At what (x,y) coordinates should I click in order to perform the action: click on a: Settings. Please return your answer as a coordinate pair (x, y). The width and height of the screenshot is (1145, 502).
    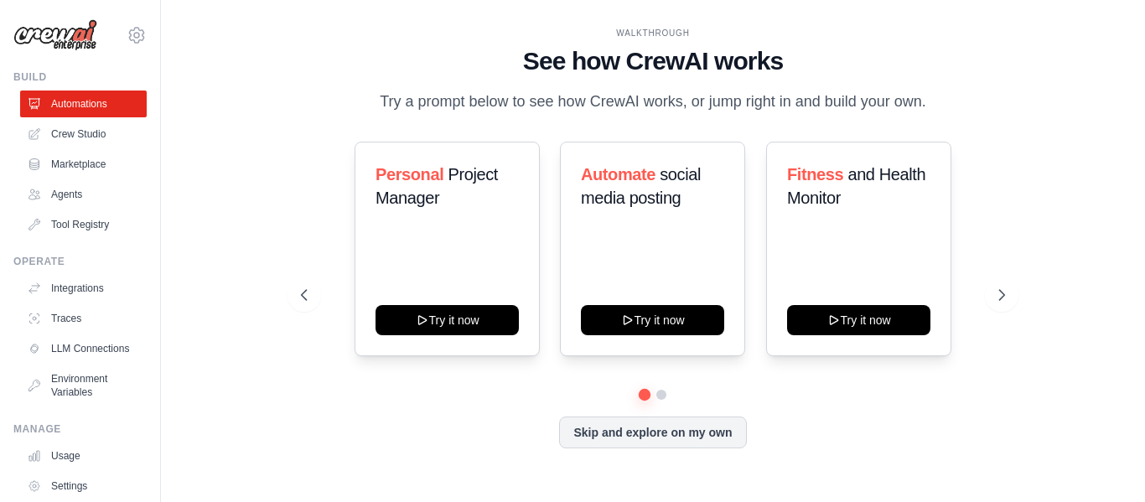
    Looking at the image, I should click on (83, 486).